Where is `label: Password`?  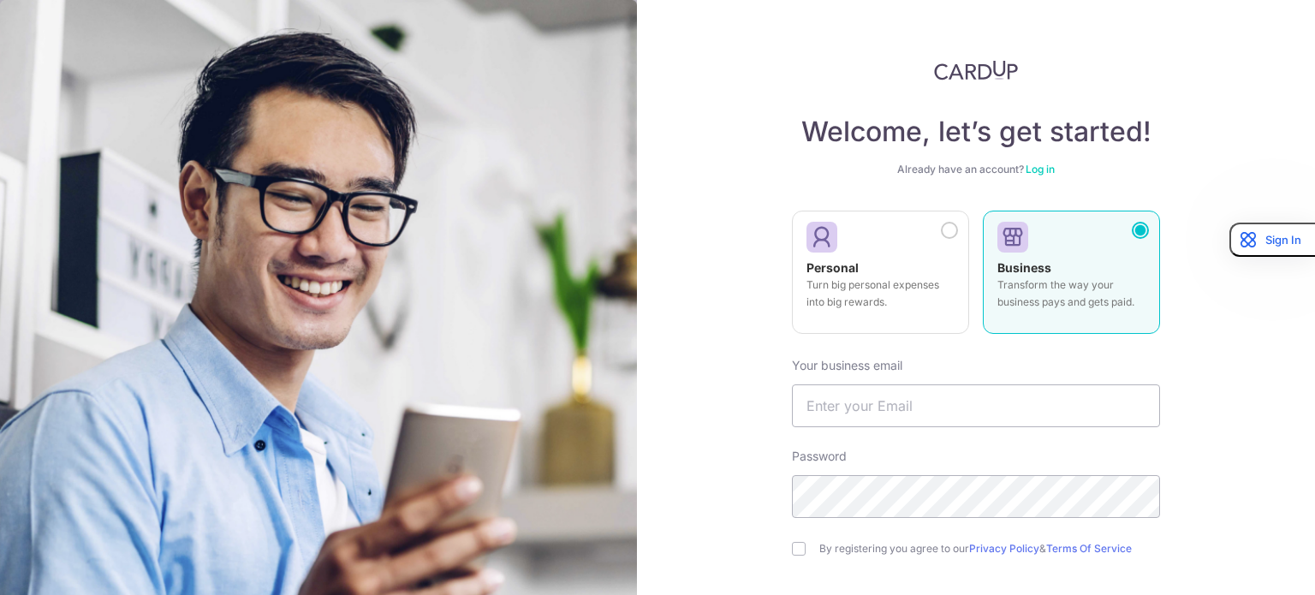 label: Password is located at coordinates (819, 456).